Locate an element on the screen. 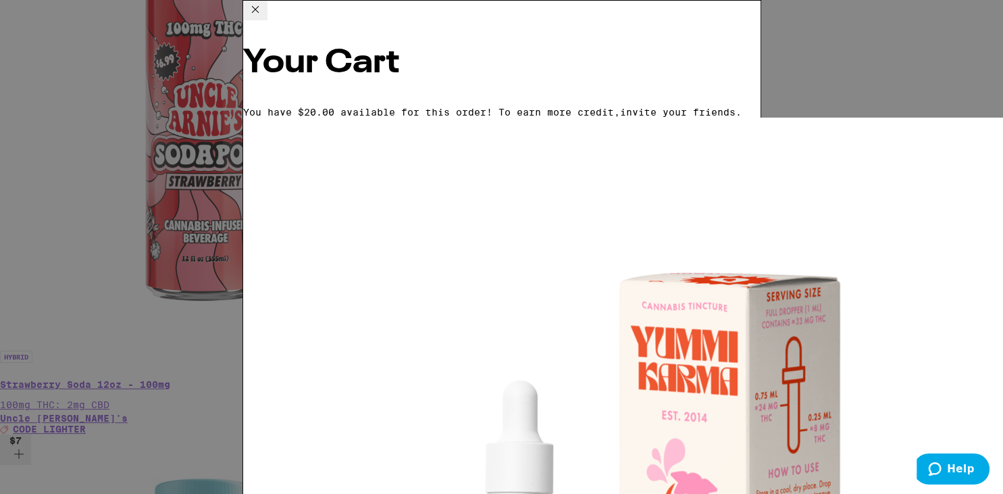 This screenshot has height=494, width=1003. span: Help is located at coordinates (44, 16).